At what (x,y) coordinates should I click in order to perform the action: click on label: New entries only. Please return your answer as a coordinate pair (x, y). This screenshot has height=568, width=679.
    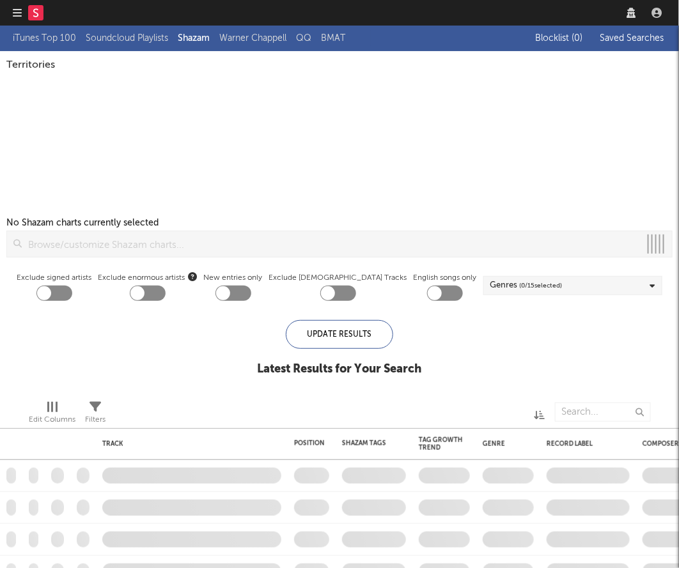
    Looking at the image, I should click on (233, 278).